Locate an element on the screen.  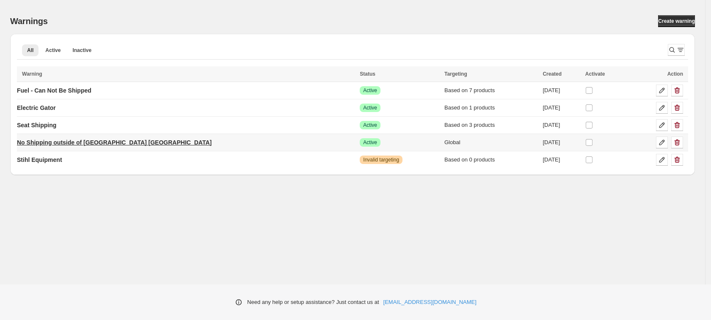
span: All is located at coordinates (30, 50).